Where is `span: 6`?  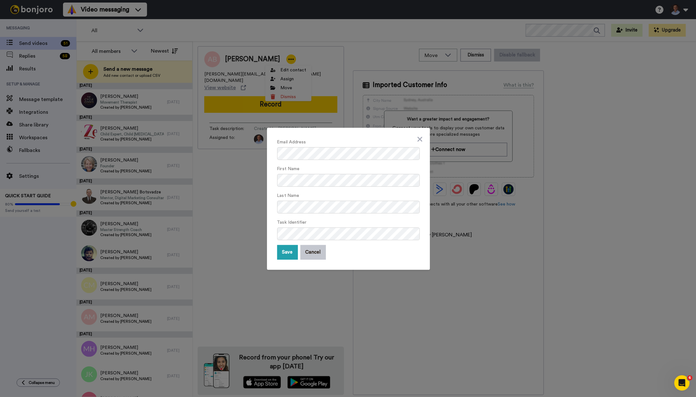 span: 6 is located at coordinates (690, 378).